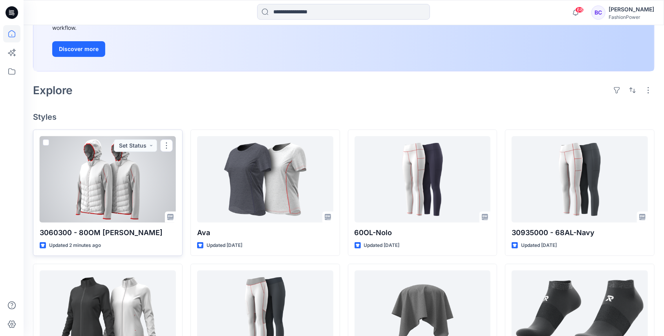 The image size is (664, 336). What do you see at coordinates (265, 179) in the screenshot?
I see `a: Ava` at bounding box center [265, 179].